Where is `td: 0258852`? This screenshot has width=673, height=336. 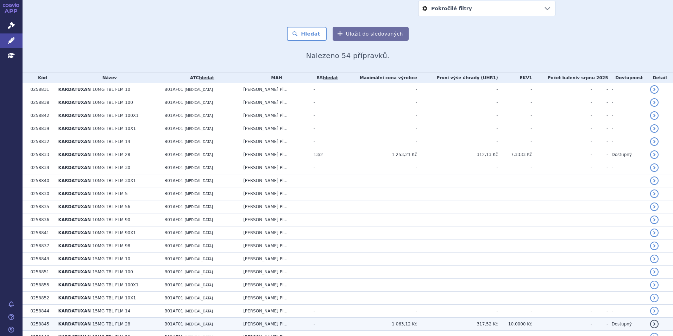 td: 0258852 is located at coordinates (40, 298).